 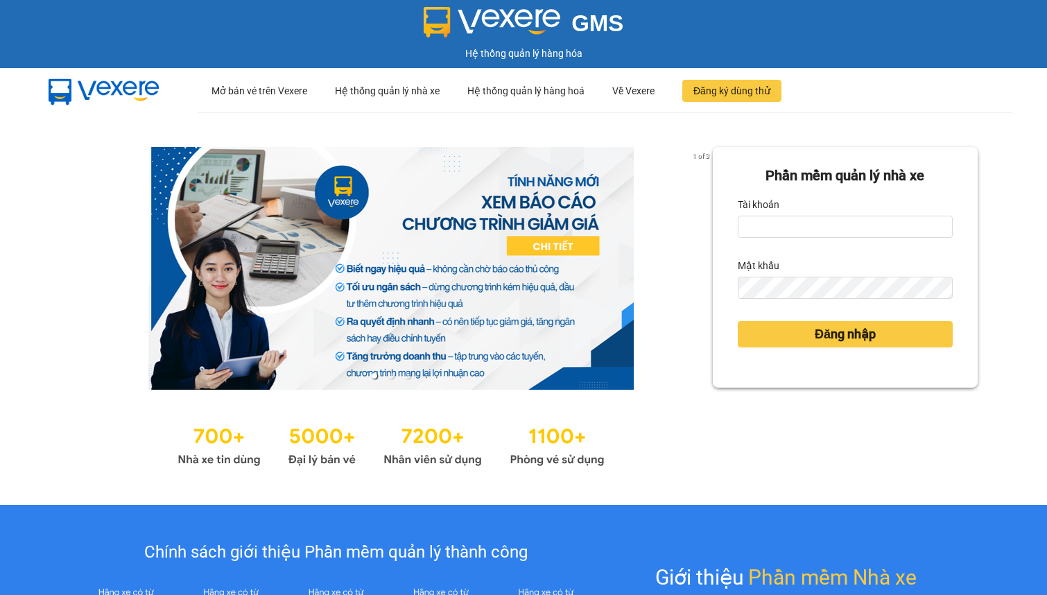 What do you see at coordinates (524, 26) in the screenshot?
I see `a: GMS` at bounding box center [524, 26].